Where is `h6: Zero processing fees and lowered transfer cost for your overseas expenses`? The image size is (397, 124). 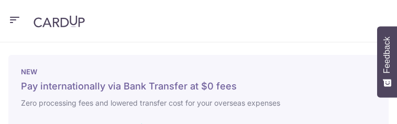 h6: Zero processing fees and lowered transfer cost for your overseas expenses is located at coordinates (198, 103).